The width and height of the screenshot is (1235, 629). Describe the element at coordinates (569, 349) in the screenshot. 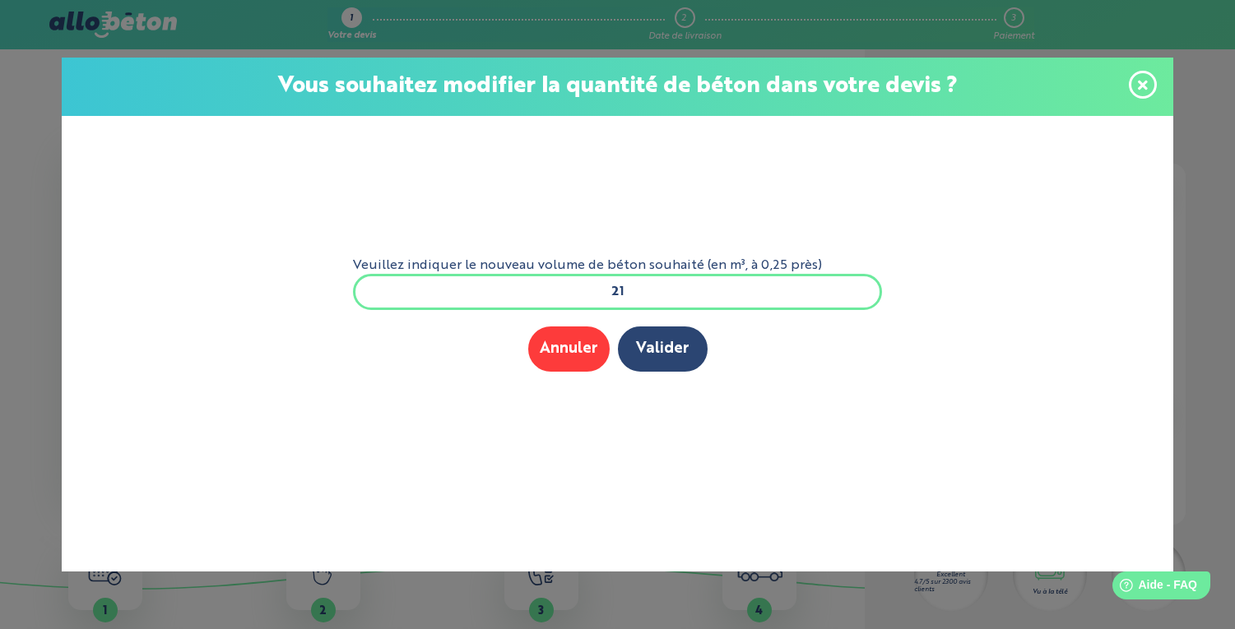

I see `button: Annuler` at that location.